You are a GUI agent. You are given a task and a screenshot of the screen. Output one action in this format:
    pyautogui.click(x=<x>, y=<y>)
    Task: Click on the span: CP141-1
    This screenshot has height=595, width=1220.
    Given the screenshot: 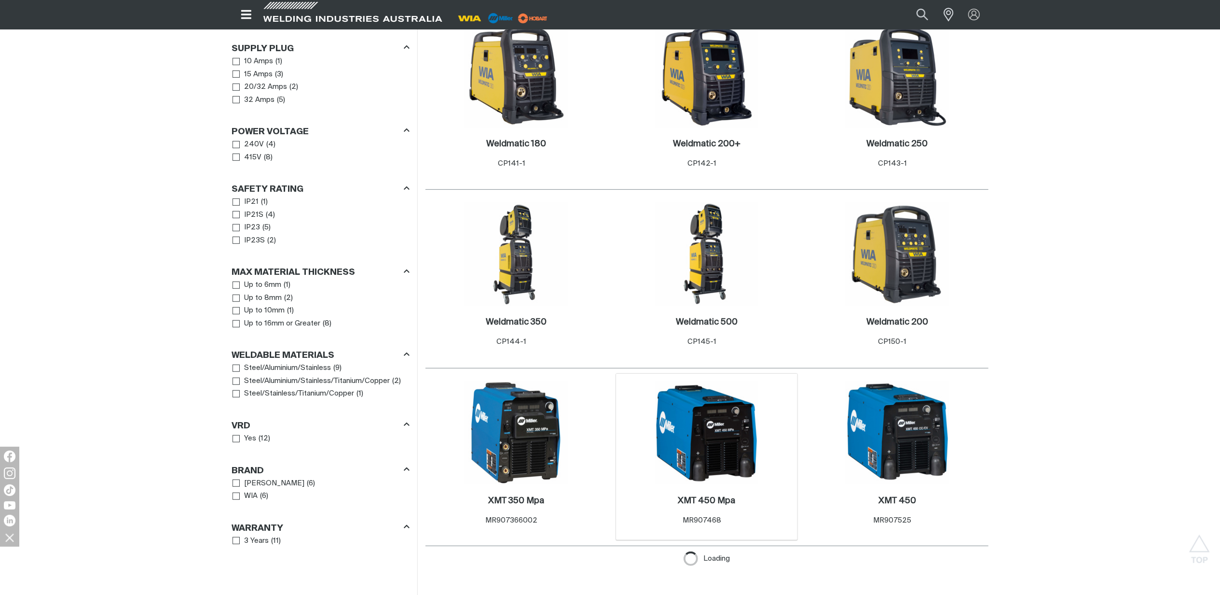 What is the action you would take?
    pyautogui.click(x=512, y=163)
    